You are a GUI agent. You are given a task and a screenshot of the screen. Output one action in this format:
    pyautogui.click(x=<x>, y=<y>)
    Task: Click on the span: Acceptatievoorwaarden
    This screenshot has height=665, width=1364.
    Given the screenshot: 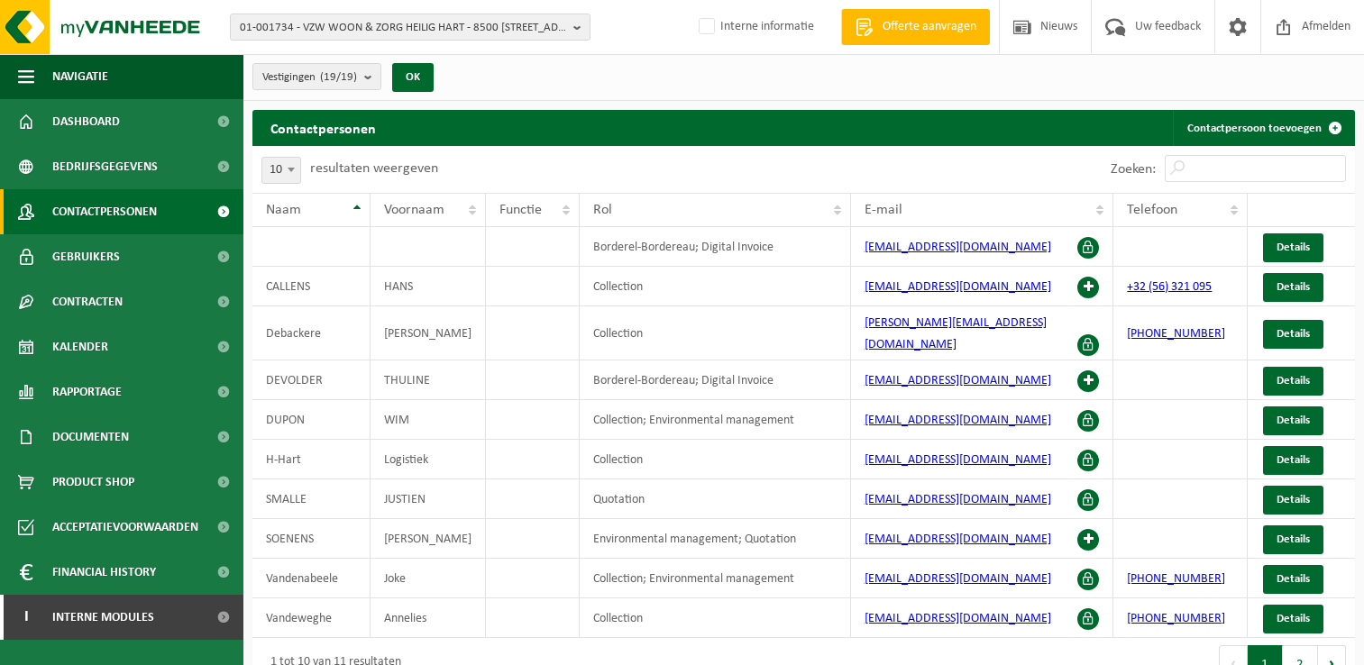 What is the action you would take?
    pyautogui.click(x=125, y=527)
    